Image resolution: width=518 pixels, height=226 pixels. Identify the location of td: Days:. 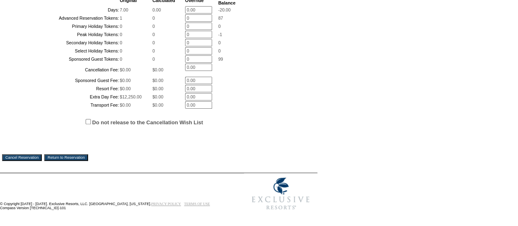
(71, 10).